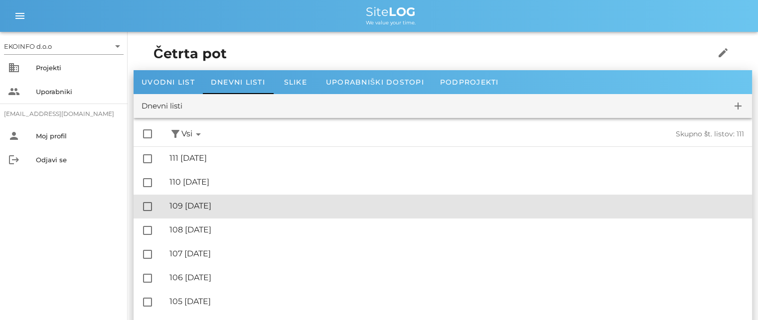 The width and height of the screenshot is (758, 320). I want to click on i: add, so click(738, 106).